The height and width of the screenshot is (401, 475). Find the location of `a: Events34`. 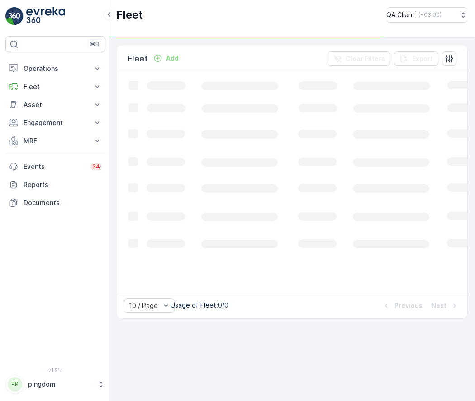

a: Events34 is located at coordinates (55, 167).